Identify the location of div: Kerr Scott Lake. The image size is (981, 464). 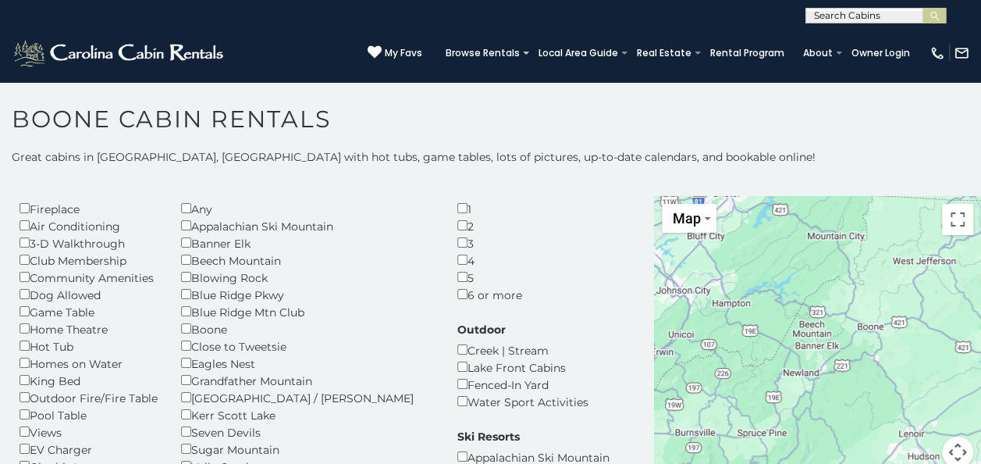
(307, 414).